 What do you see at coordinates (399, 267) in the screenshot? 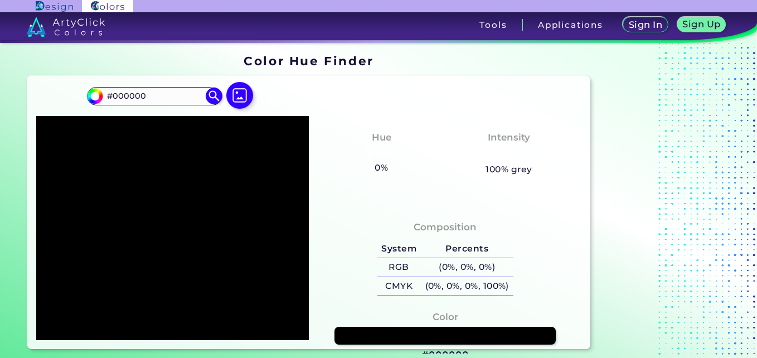
I see `h5: RGB` at bounding box center [399, 267].